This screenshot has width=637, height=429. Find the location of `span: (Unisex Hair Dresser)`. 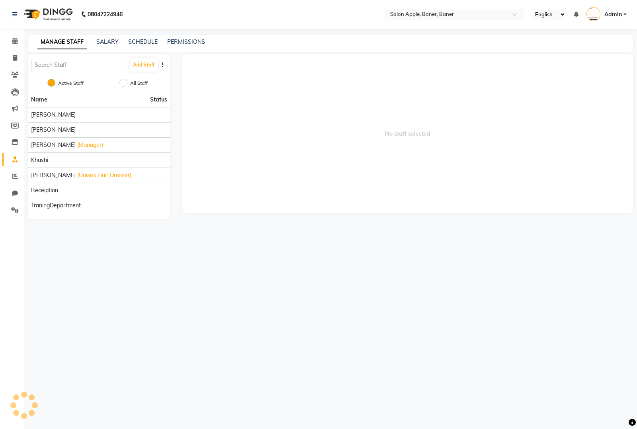

span: (Unisex Hair Dresser) is located at coordinates (104, 175).